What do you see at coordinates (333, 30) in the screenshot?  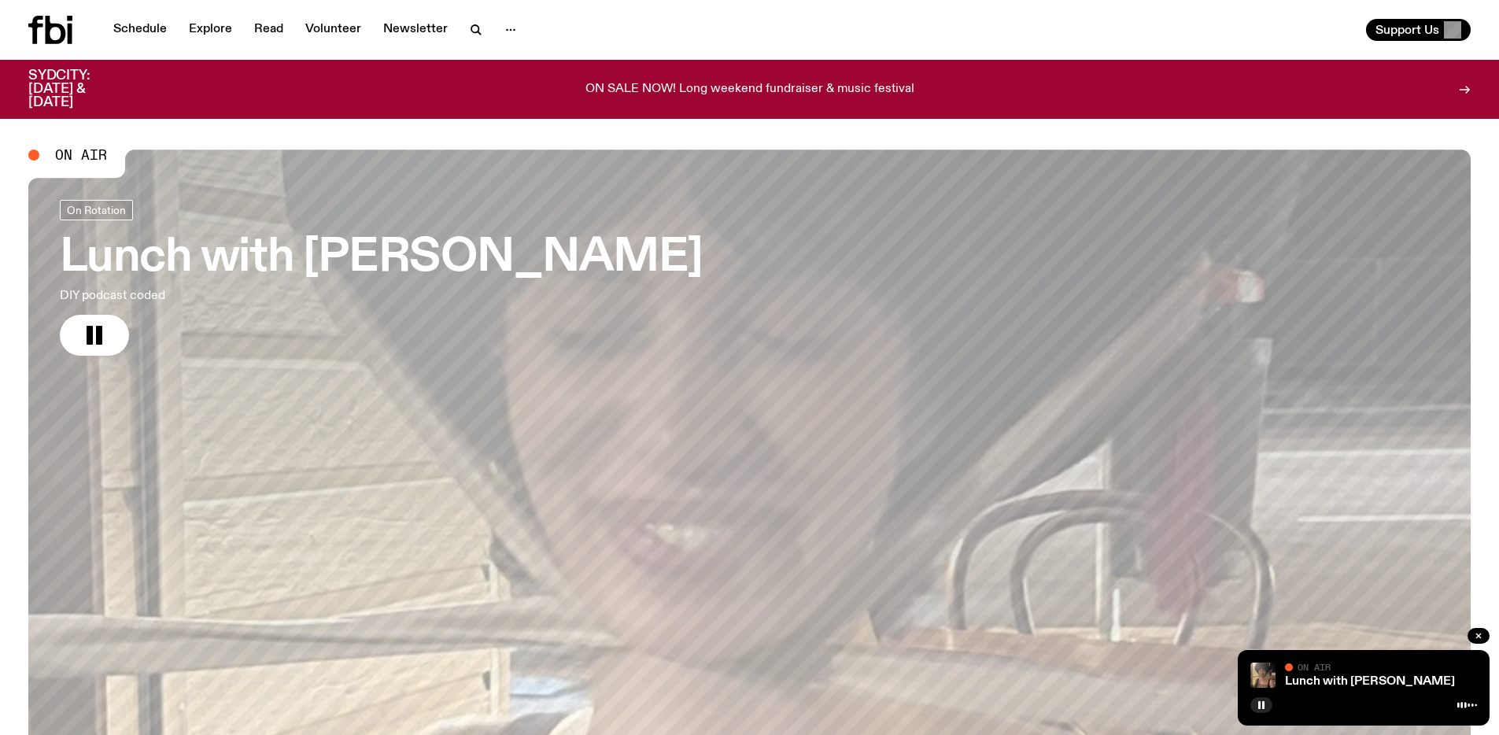 I see `a: Volunteer` at bounding box center [333, 30].